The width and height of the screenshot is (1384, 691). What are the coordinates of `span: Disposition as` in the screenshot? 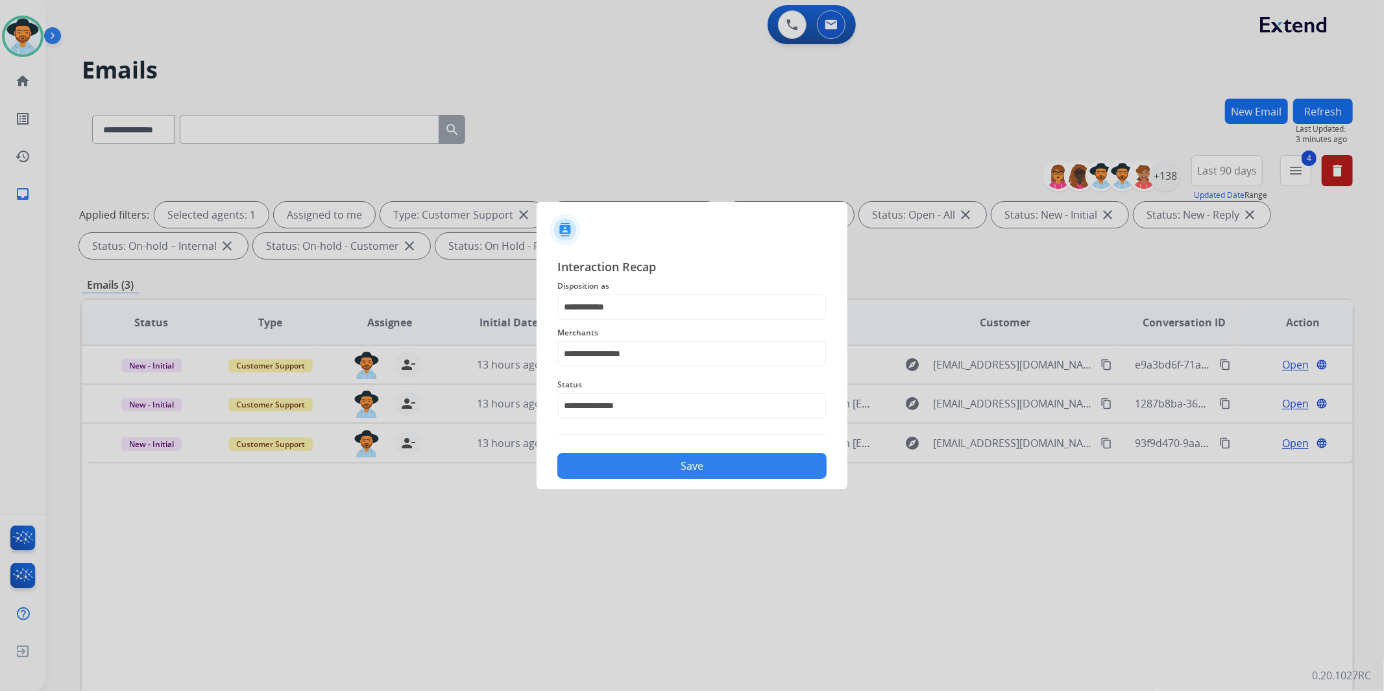 It's located at (692, 286).